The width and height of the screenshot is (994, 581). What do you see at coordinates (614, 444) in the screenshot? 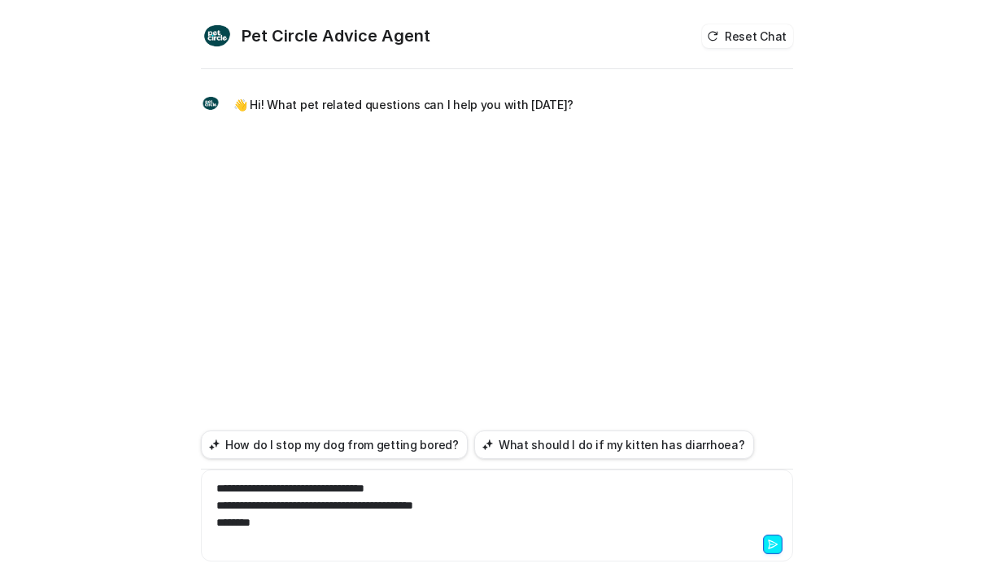
I see `button: What should I do if my kitten has diarrhoea?` at bounding box center [614, 444].